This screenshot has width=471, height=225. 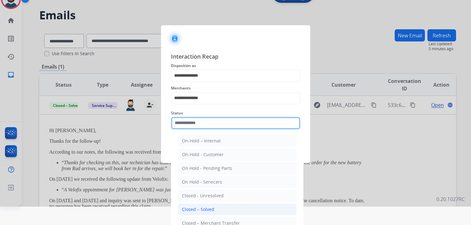 What do you see at coordinates (235, 113) in the screenshot?
I see `span: Status` at bounding box center [235, 113].